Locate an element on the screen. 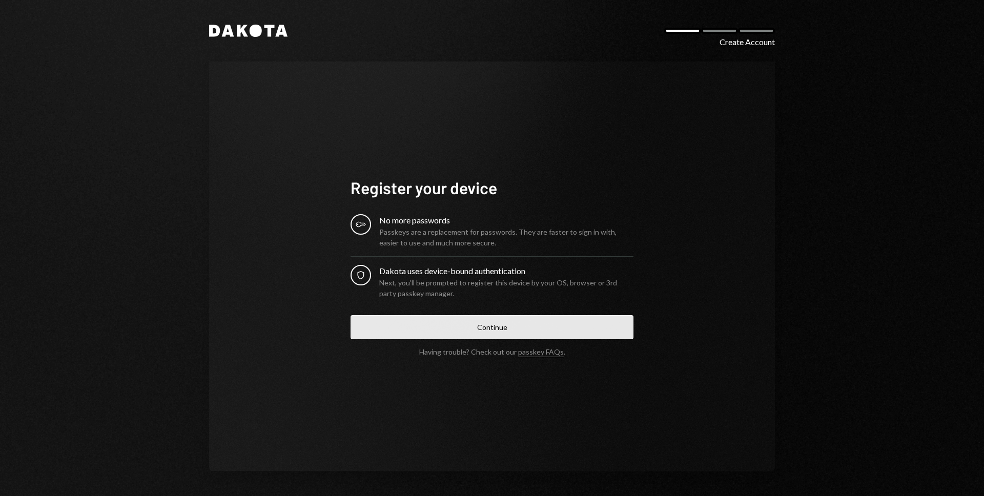 This screenshot has height=496, width=984. div: No more passwords is located at coordinates (506, 220).